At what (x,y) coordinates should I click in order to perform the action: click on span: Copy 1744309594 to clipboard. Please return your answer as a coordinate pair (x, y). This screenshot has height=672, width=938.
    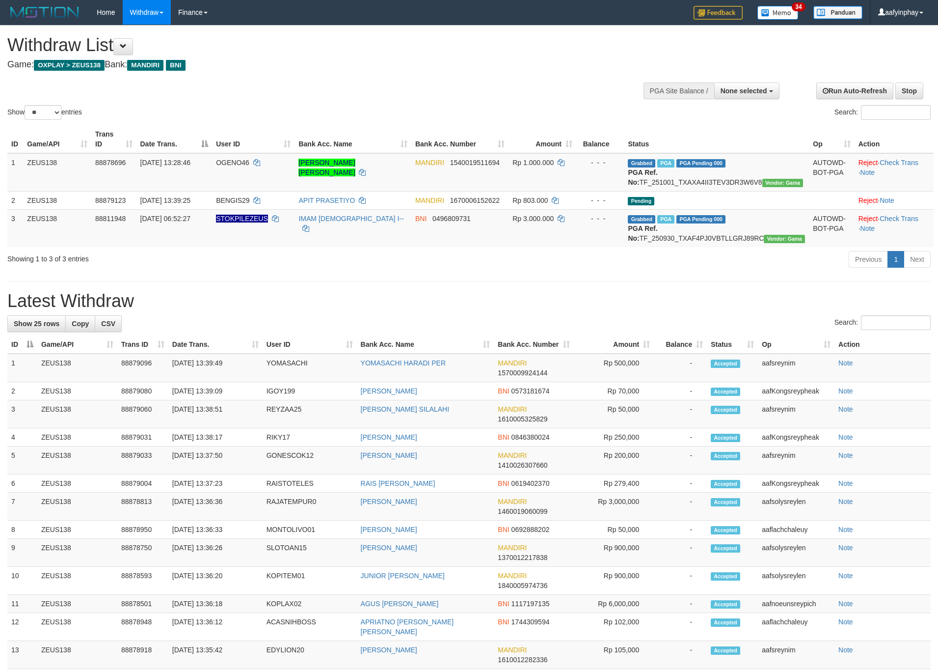
    Looking at the image, I should click on (531, 622).